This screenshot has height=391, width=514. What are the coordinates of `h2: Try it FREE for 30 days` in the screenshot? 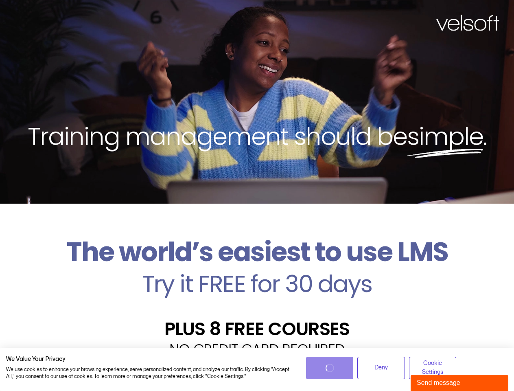 It's located at (257, 284).